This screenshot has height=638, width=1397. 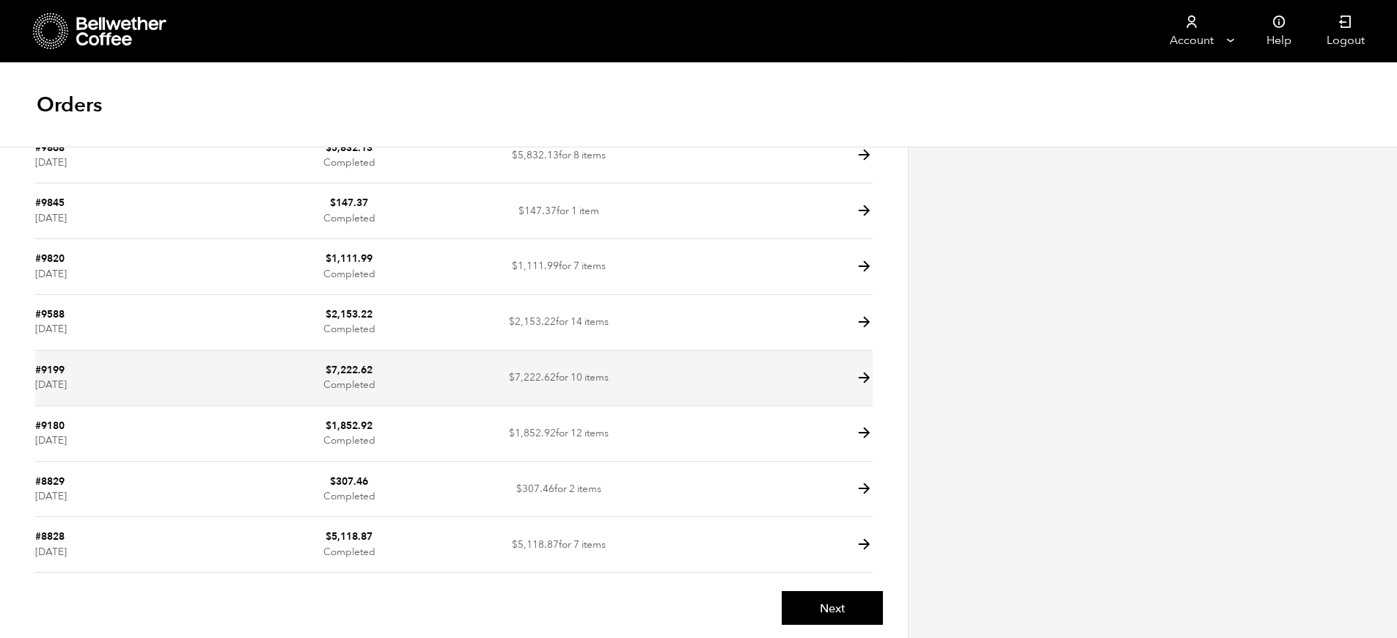 I want to click on span: 5,118.87, so click(x=535, y=544).